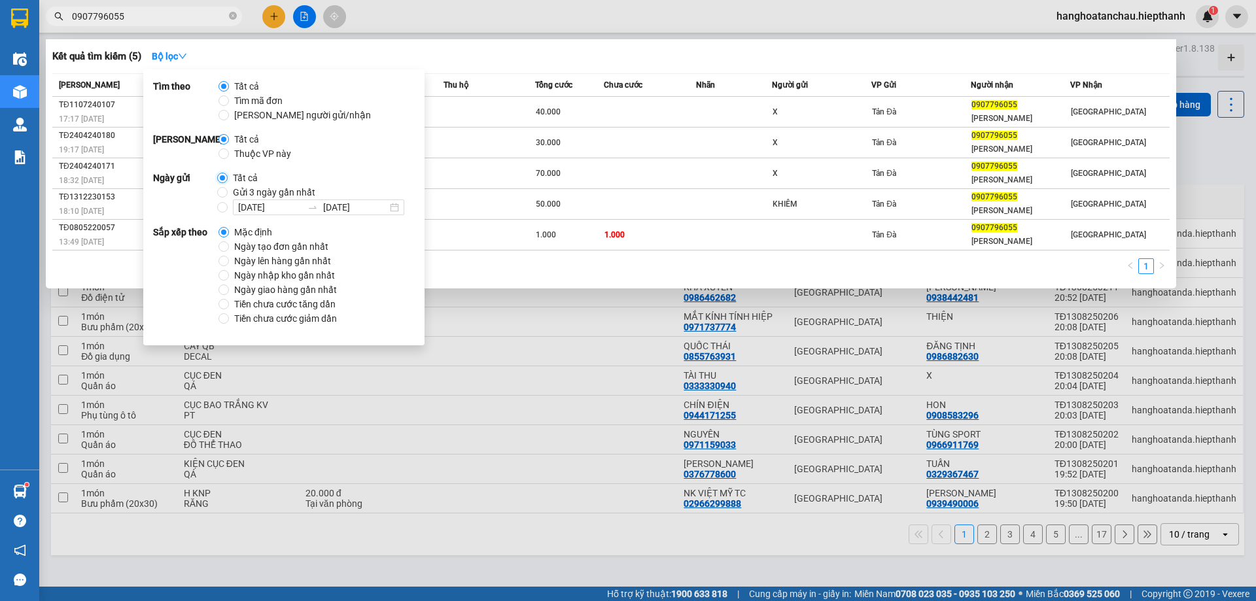  What do you see at coordinates (1146, 266) in the screenshot?
I see `a: 1` at bounding box center [1146, 266].